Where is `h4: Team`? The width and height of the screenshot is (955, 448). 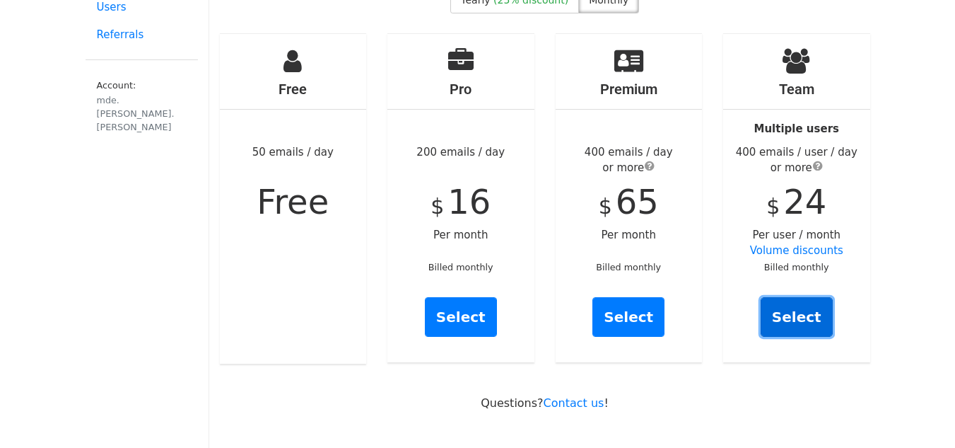
h4: Team is located at coordinates (797, 89).